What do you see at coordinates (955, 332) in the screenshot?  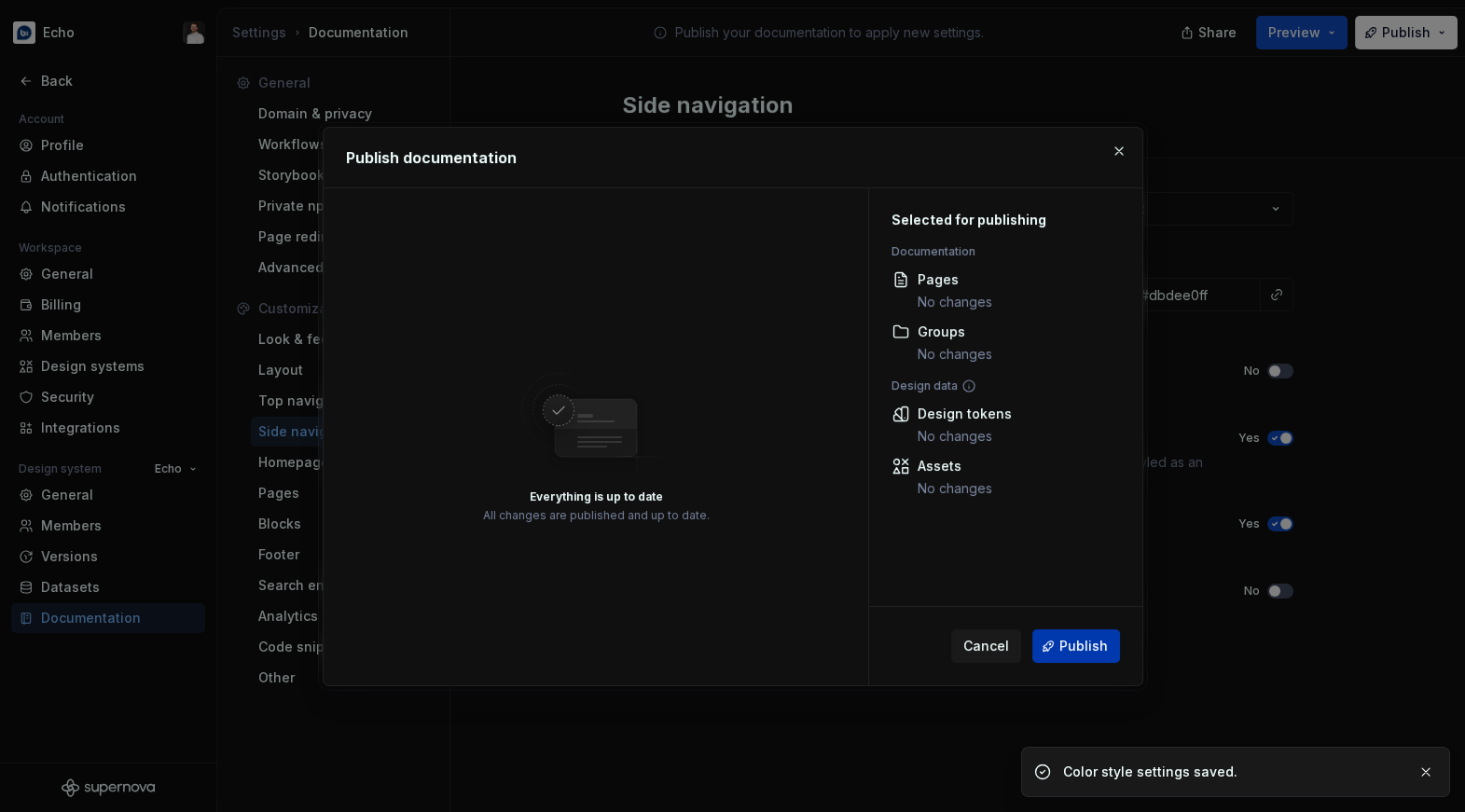 I see `div: Groups` at bounding box center [955, 332].